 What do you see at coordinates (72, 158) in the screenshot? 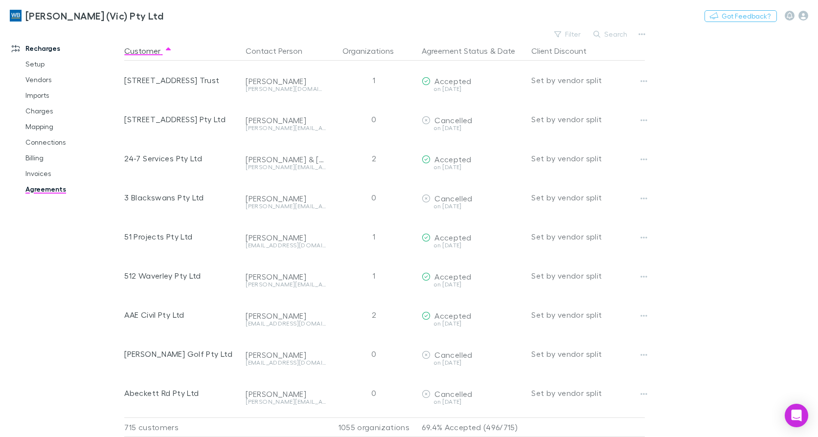
I see `a: Billing` at bounding box center [72, 158].